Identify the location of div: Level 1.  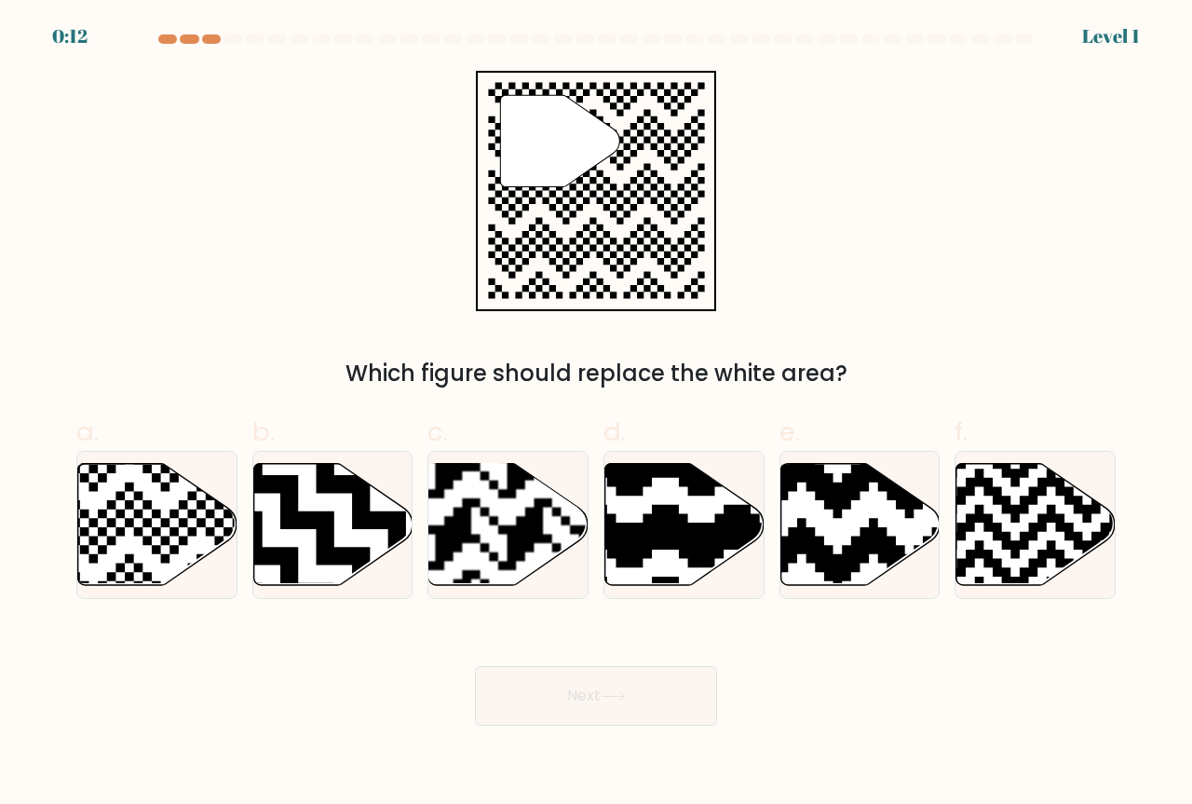
(1111, 36).